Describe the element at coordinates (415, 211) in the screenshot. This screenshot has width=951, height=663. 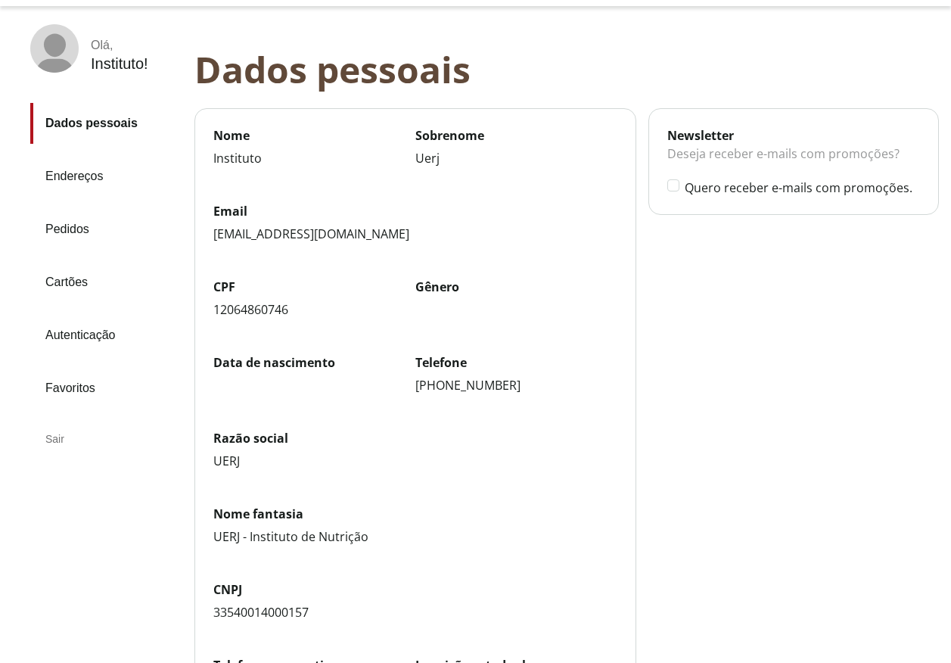
I see `label: Email` at that location.